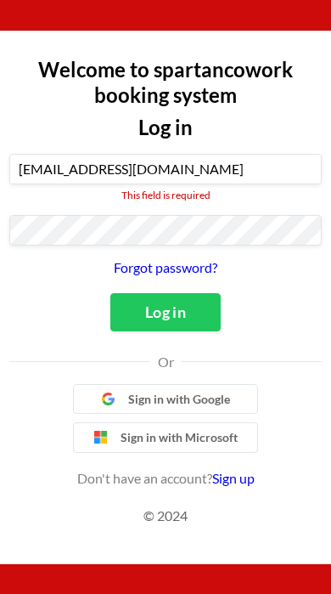 Image resolution: width=331 pixels, height=594 pixels. I want to click on span: Sign in with Google, so click(179, 399).